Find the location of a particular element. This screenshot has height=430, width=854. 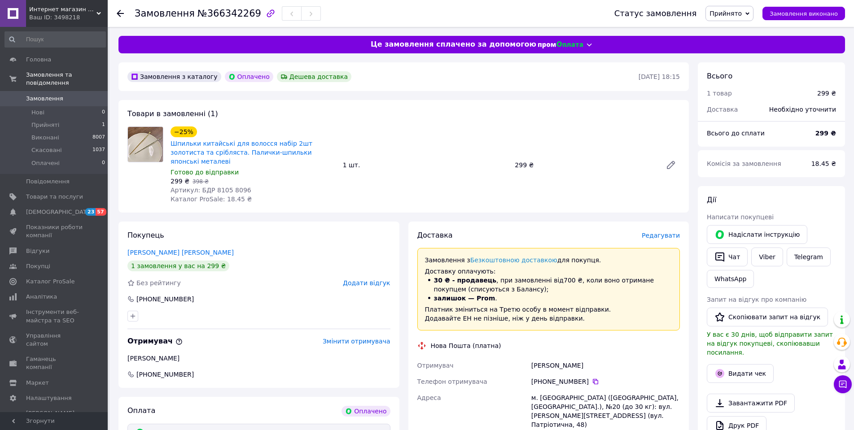

div: Нова Пошта (платна) is located at coordinates (466, 346).